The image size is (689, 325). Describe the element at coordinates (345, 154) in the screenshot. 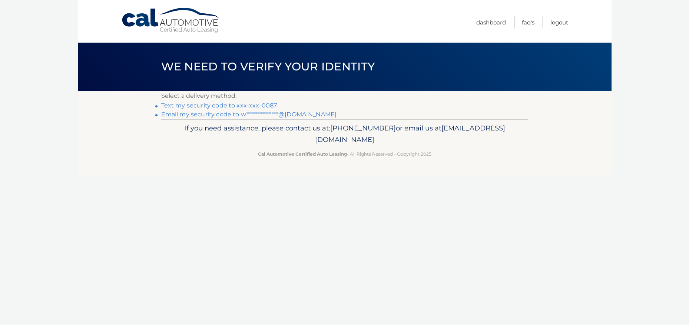

I see `p: - All Rights Reserved - Copyright 2025` at that location.